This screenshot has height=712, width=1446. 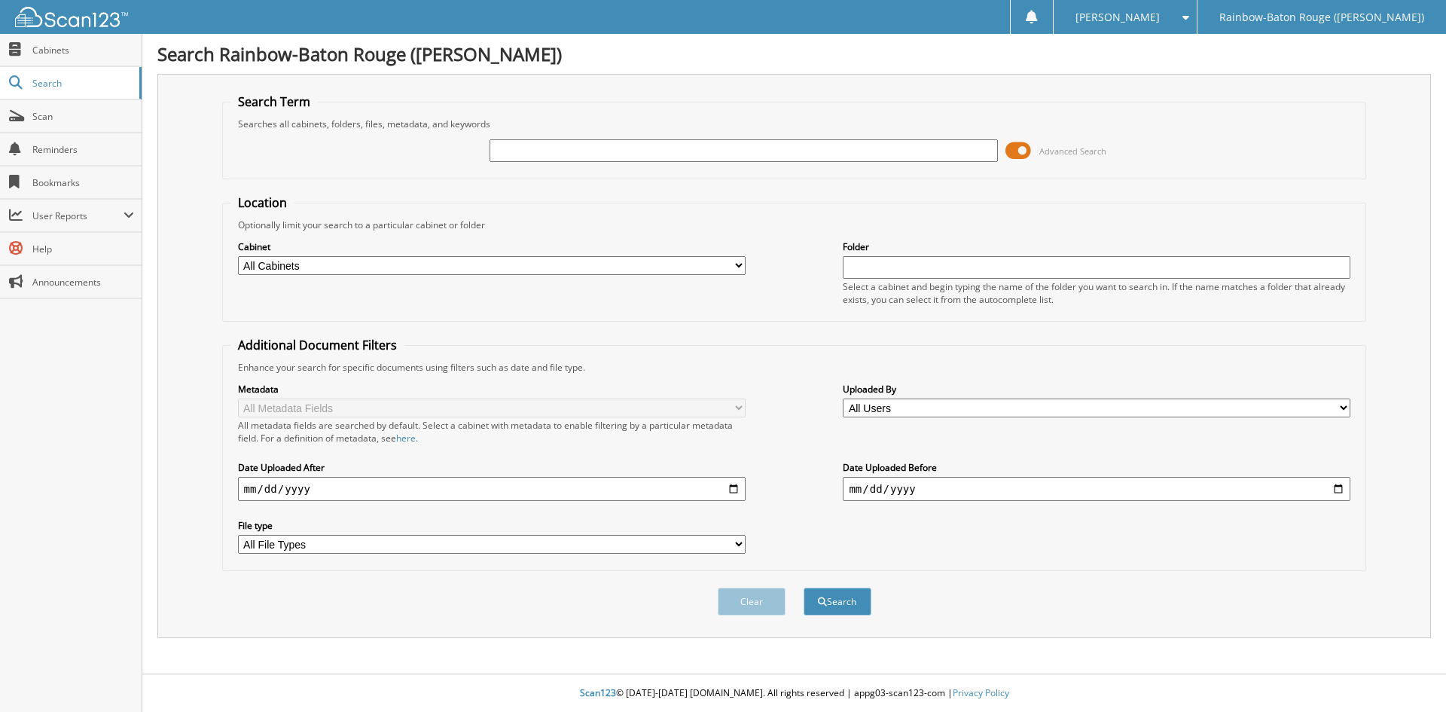 I want to click on input: start, so click(x=492, y=489).